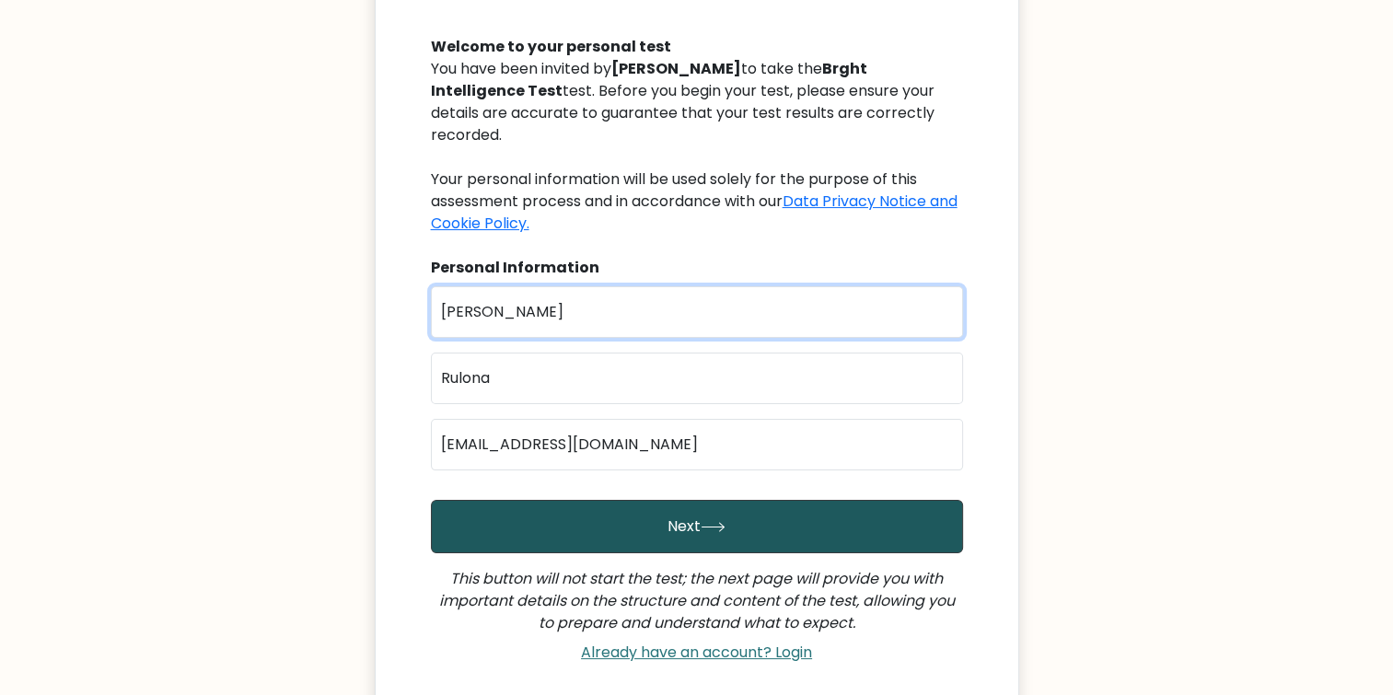 The height and width of the screenshot is (695, 1393). Describe the element at coordinates (697, 47) in the screenshot. I see `div: Welcome to your personal test` at that location.